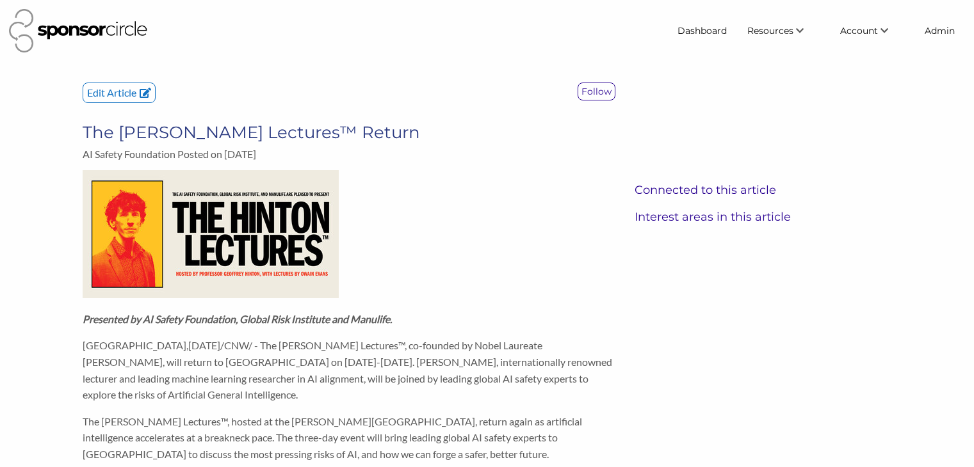 The image size is (974, 467). I want to click on h3: Connected to this article, so click(763, 190).